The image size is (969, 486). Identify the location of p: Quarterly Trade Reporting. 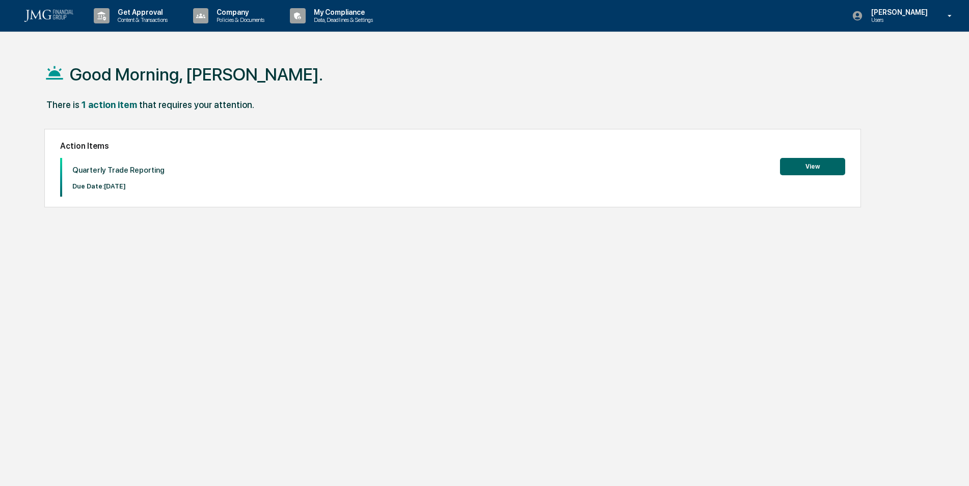
(118, 170).